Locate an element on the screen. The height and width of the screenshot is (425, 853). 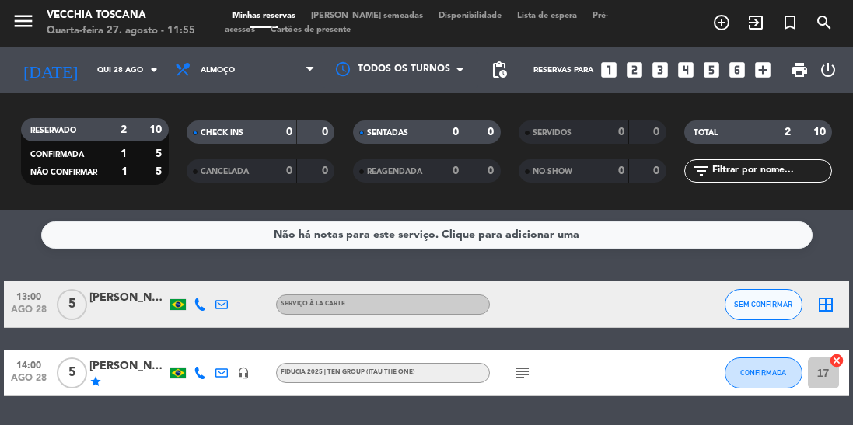
div: Quarta-feira 27. agosto - 11:55 is located at coordinates (121, 31).